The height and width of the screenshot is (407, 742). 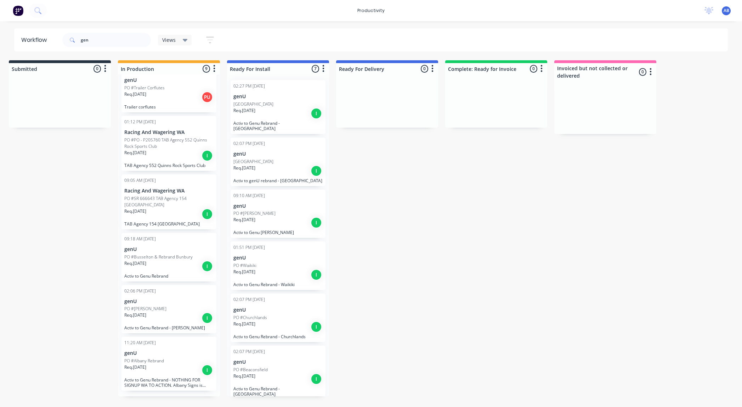 I want to click on p: Activ to Genu Rebrand - Churchlands, so click(x=278, y=336).